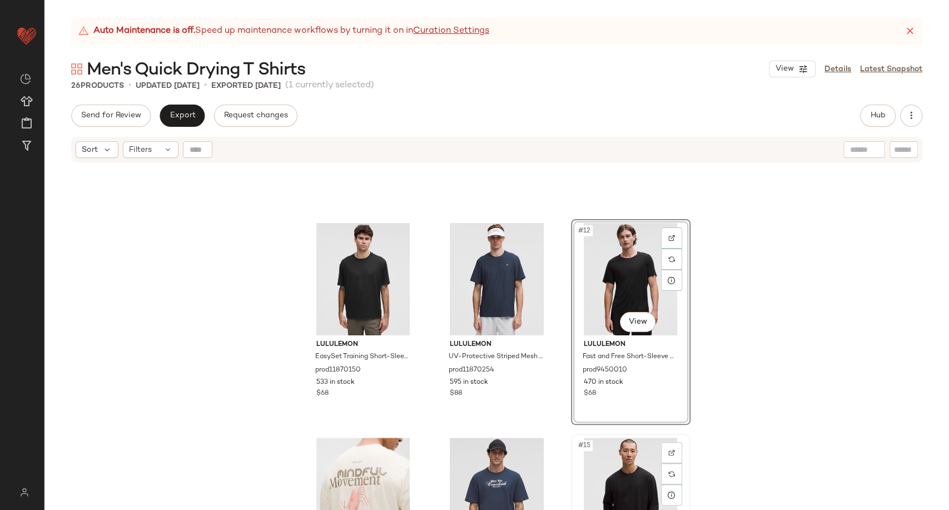  Describe the element at coordinates (196, 70) in the screenshot. I see `span: Men's Quick Drying T Shirts` at that location.